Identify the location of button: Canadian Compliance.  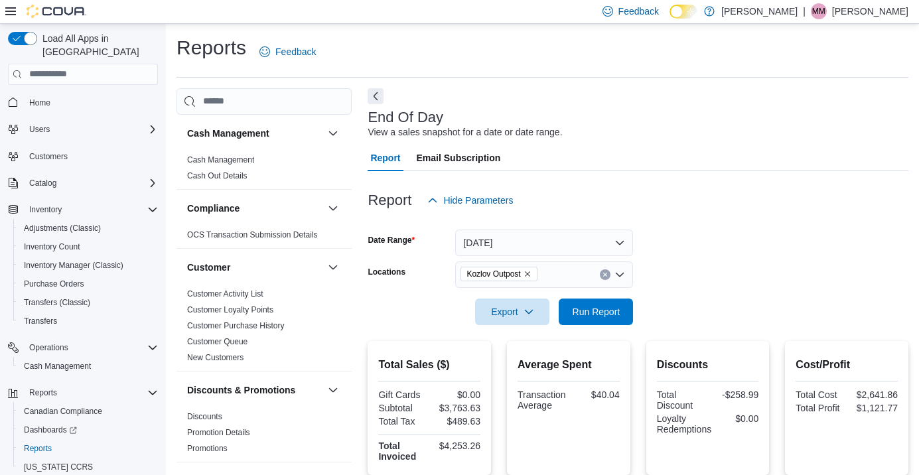
(88, 411).